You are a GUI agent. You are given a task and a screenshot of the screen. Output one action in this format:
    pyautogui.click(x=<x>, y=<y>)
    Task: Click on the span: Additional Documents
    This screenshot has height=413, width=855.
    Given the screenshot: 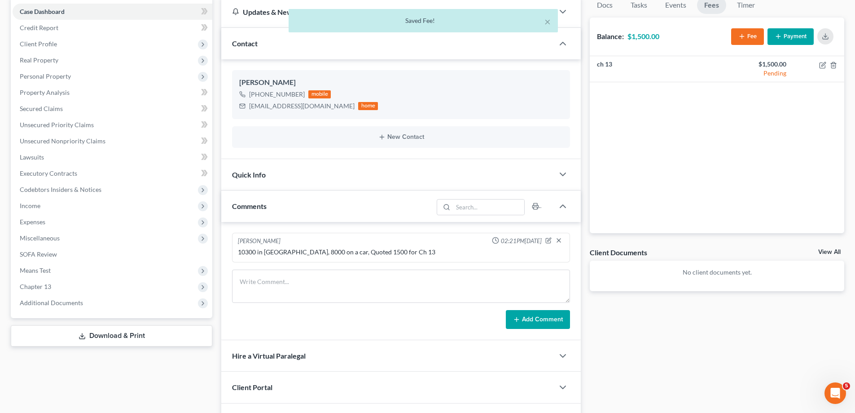 What is the action you would take?
    pyautogui.click(x=51, y=302)
    